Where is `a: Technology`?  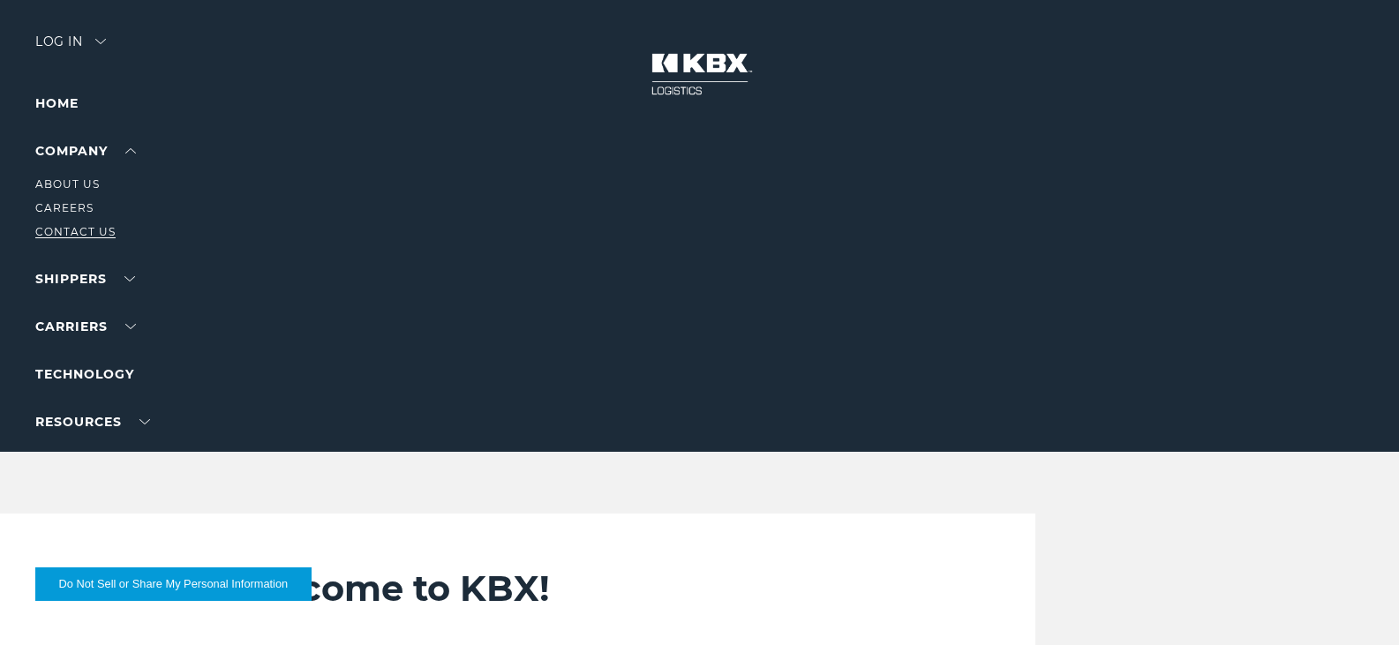
a: Technology is located at coordinates (85, 374).